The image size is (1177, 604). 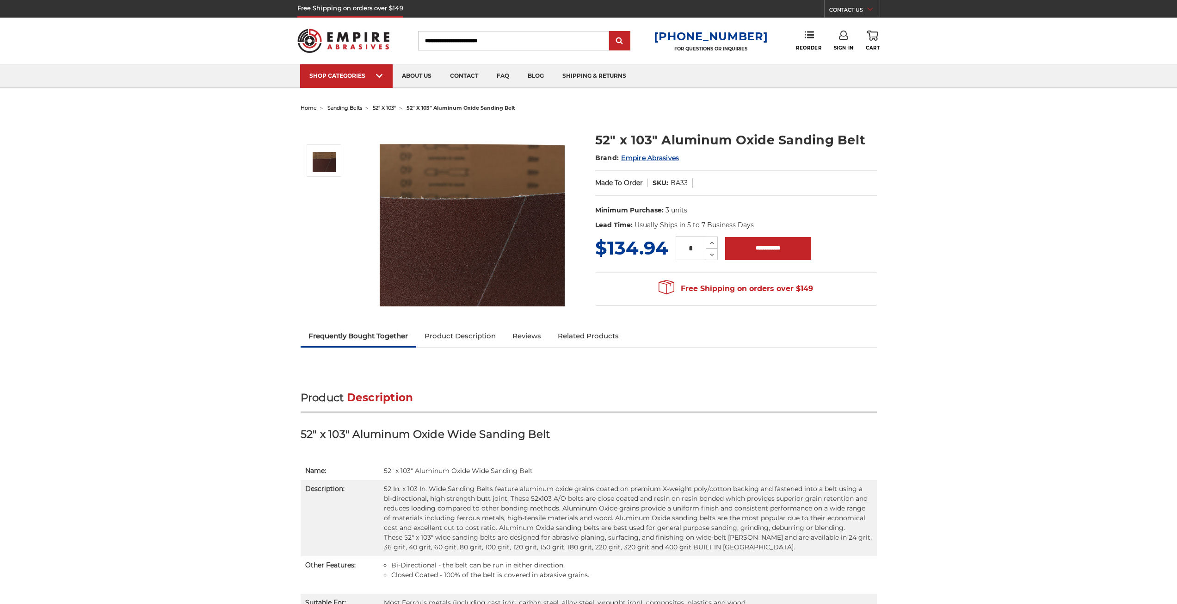 What do you see at coordinates (607, 158) in the screenshot?
I see `span: Brand:` at bounding box center [607, 158].